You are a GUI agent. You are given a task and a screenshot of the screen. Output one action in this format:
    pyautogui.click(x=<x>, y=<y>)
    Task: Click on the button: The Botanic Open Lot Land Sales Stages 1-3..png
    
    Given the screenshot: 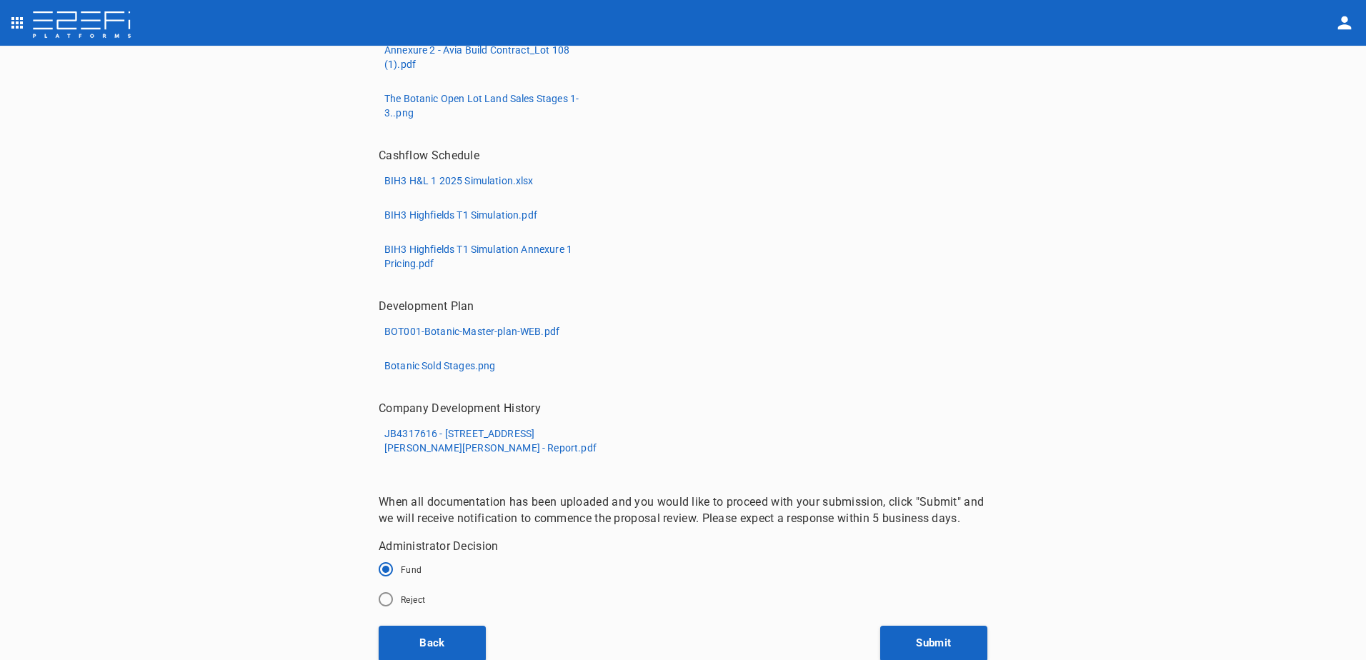 What is the action you would take?
    pyautogui.click(x=491, y=106)
    